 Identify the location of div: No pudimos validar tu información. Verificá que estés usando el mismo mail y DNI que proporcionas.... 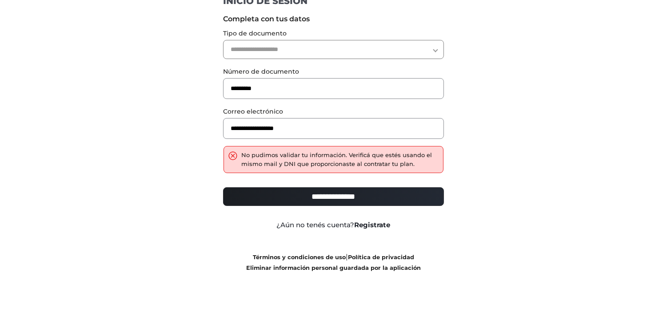
(340, 160).